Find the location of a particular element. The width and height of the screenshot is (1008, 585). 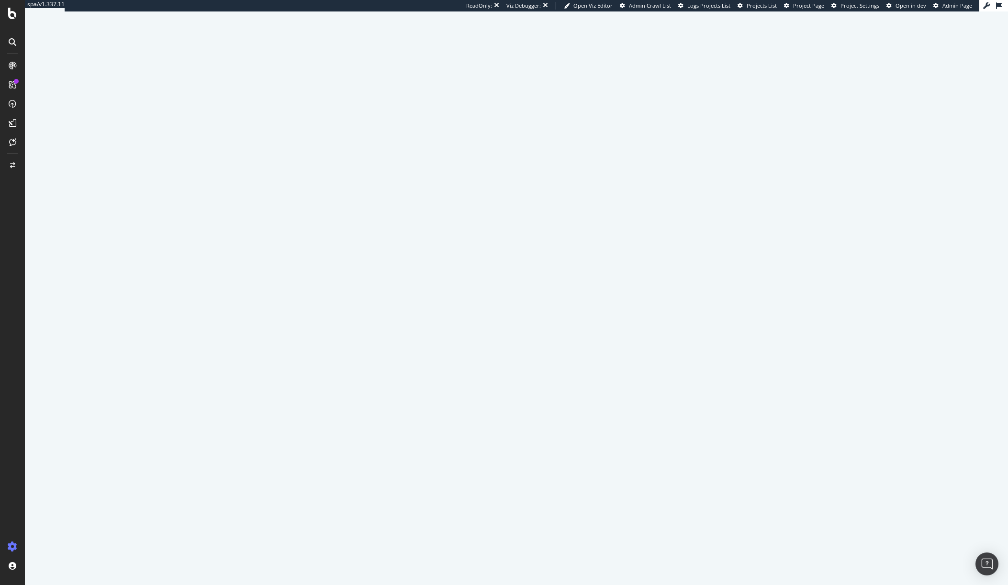

div: ReadOnly: is located at coordinates (479, 6).